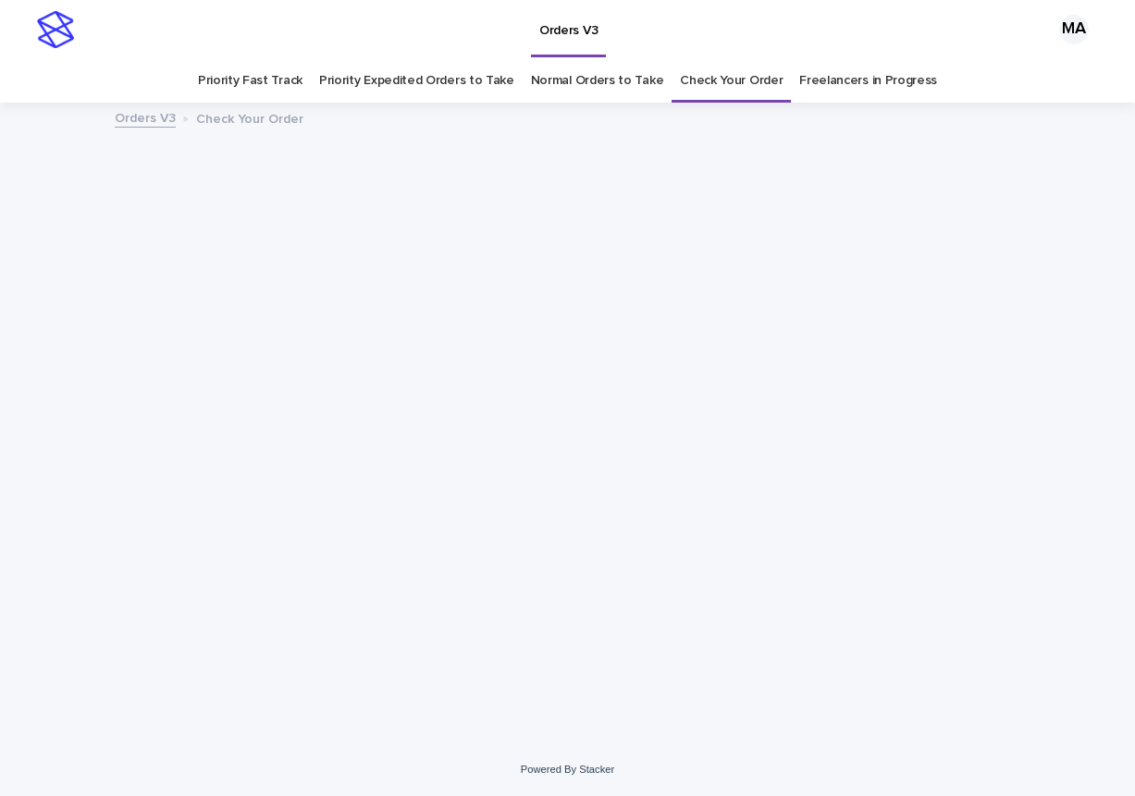 The height and width of the screenshot is (796, 1135). I want to click on img: stacker-logo-s-only.png, so click(56, 30).